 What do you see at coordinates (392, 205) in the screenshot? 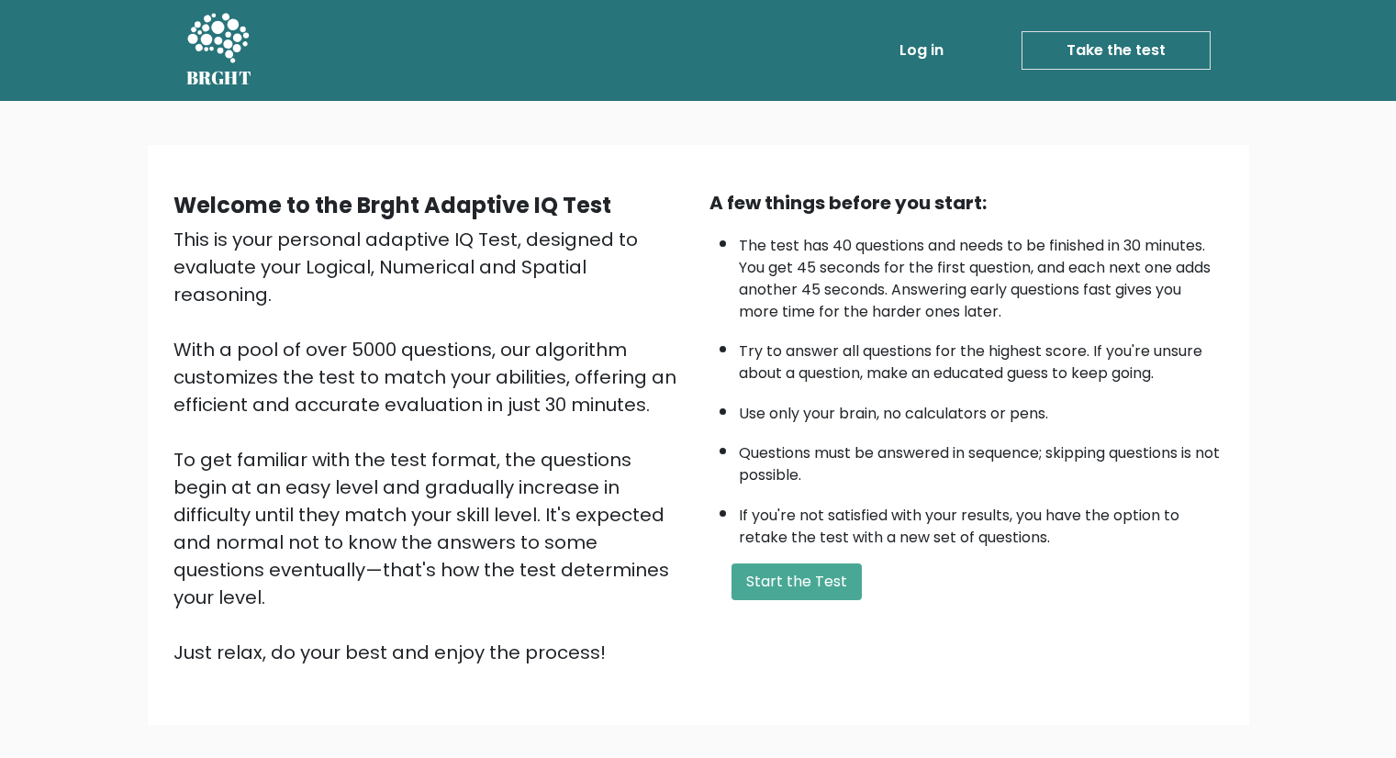
I see `b: Welcome to the Brght Adaptive IQ Test` at bounding box center [392, 205].